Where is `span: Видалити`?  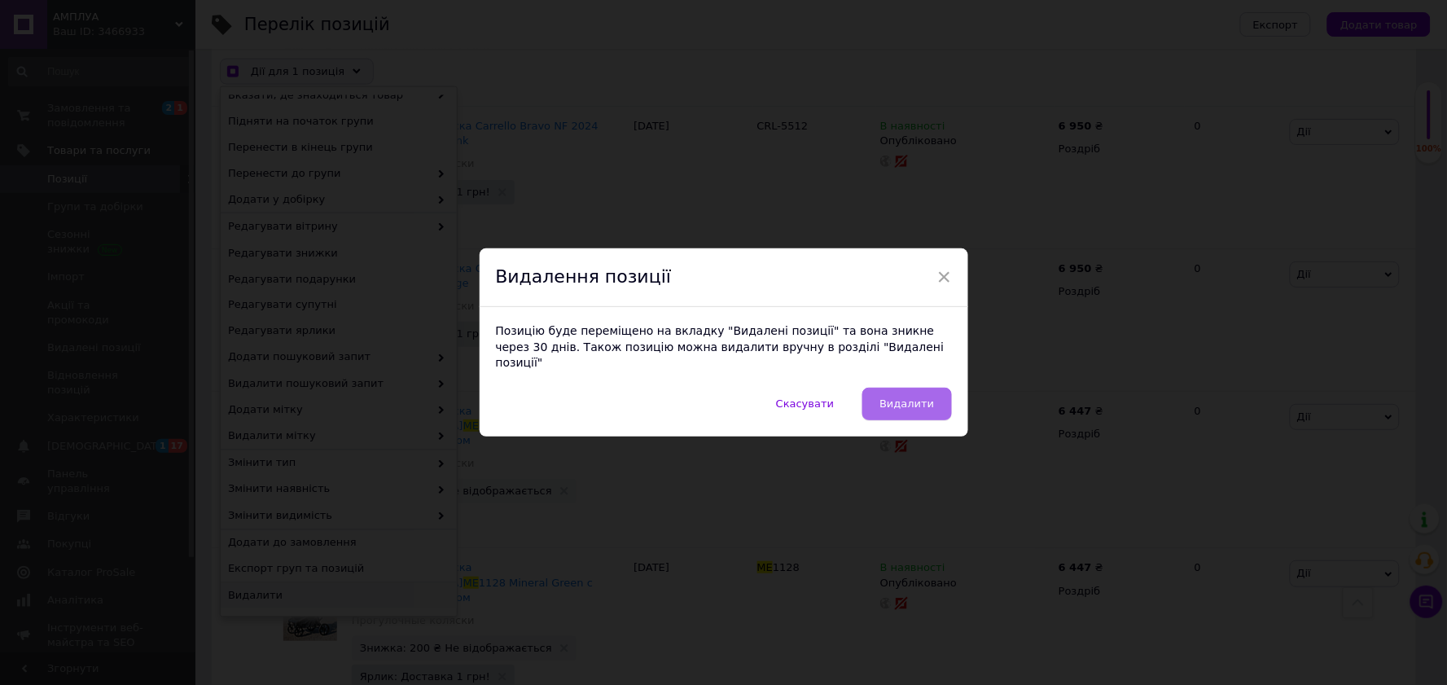
span: Видалити is located at coordinates (906, 403).